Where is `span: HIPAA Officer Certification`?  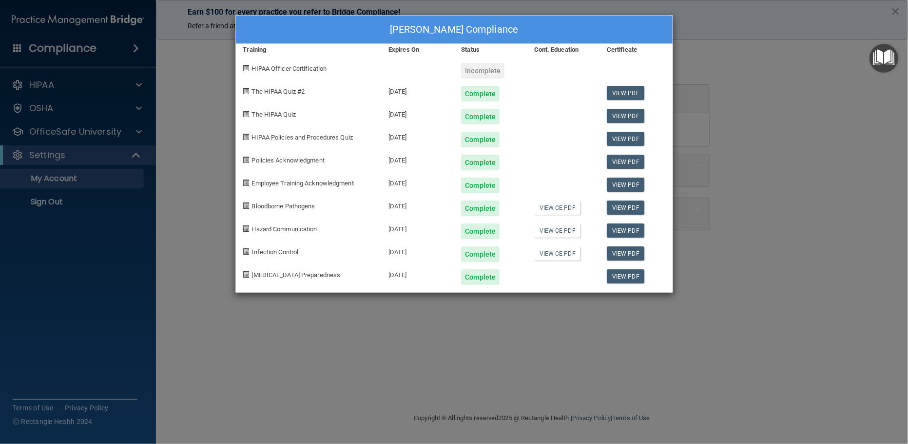 span: HIPAA Officer Certification is located at coordinates (290, 68).